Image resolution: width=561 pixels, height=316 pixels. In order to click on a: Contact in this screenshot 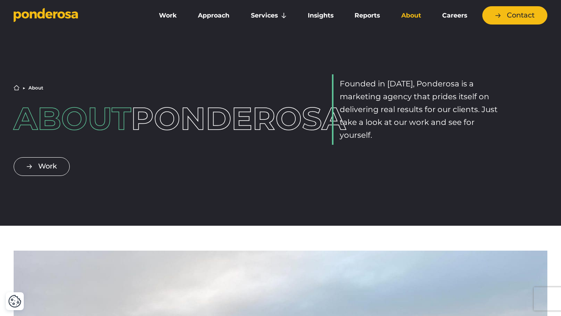, I will do `click(514, 15)`.